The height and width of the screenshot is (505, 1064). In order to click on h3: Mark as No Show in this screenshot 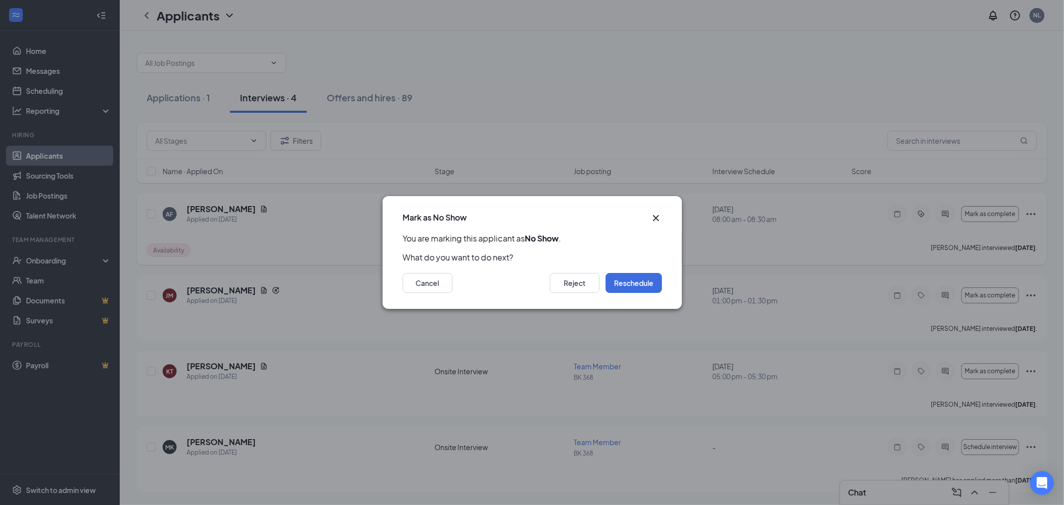, I will do `click(435, 218)`.